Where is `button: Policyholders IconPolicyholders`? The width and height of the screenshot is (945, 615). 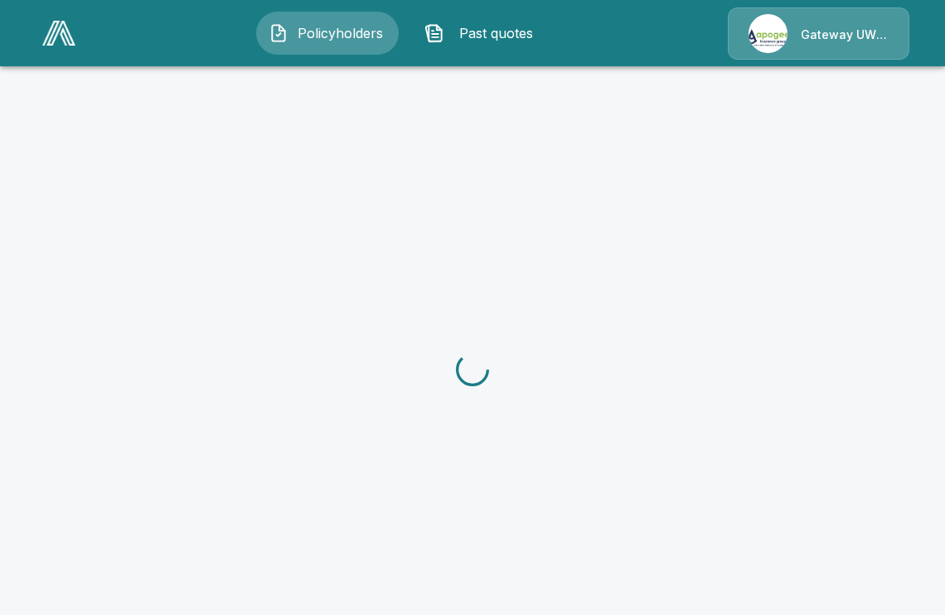
button: Policyholders IconPolicyholders is located at coordinates (327, 33).